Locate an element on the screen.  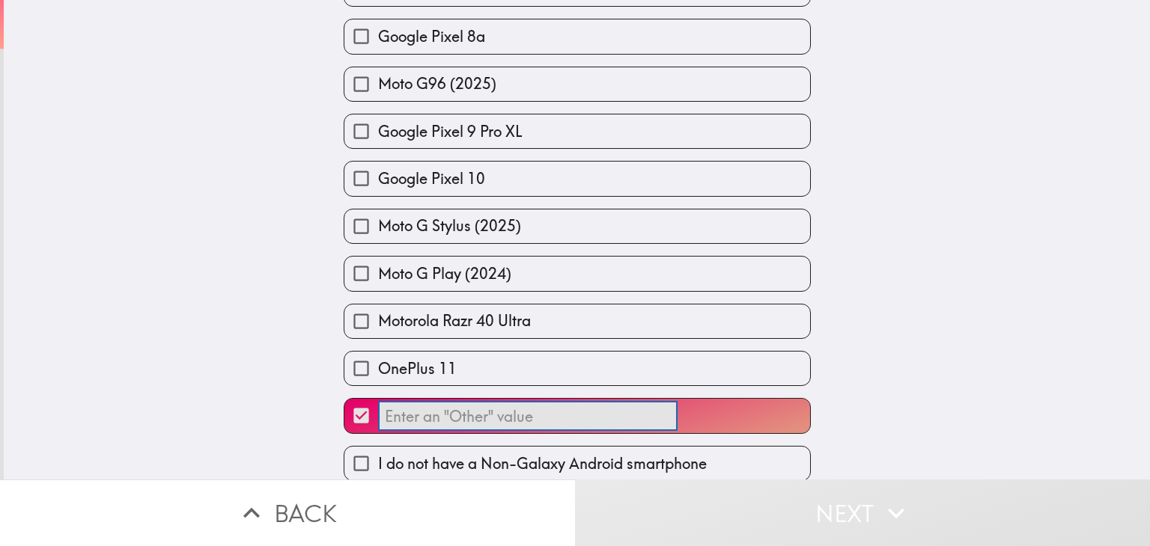
span: I do not have a Non-Galaxy Android smartphone is located at coordinates (542, 464).